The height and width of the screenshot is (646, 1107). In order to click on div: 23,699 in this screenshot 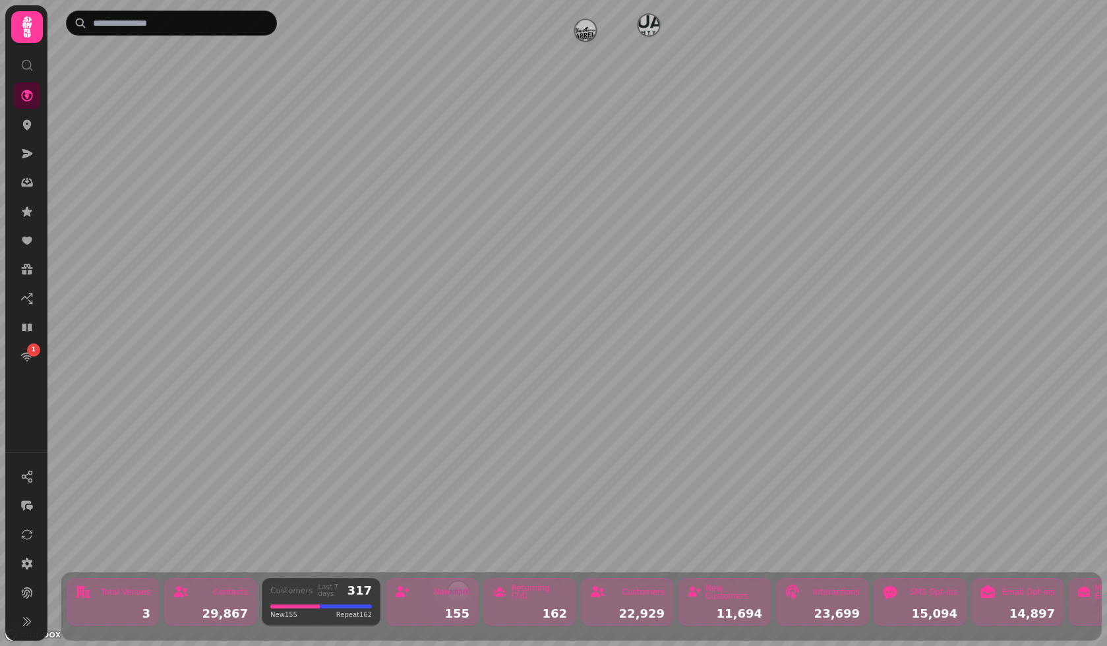, I will do `click(822, 614)`.